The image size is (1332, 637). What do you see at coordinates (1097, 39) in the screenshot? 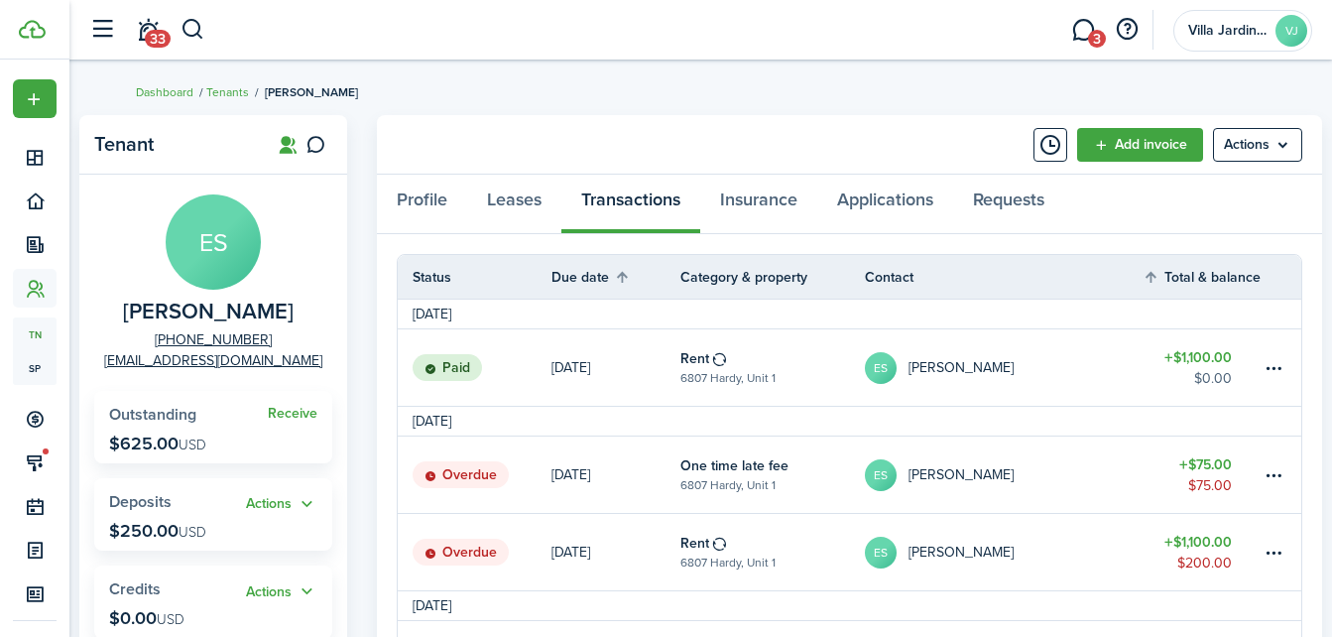
I see `span: 3` at bounding box center [1097, 39].